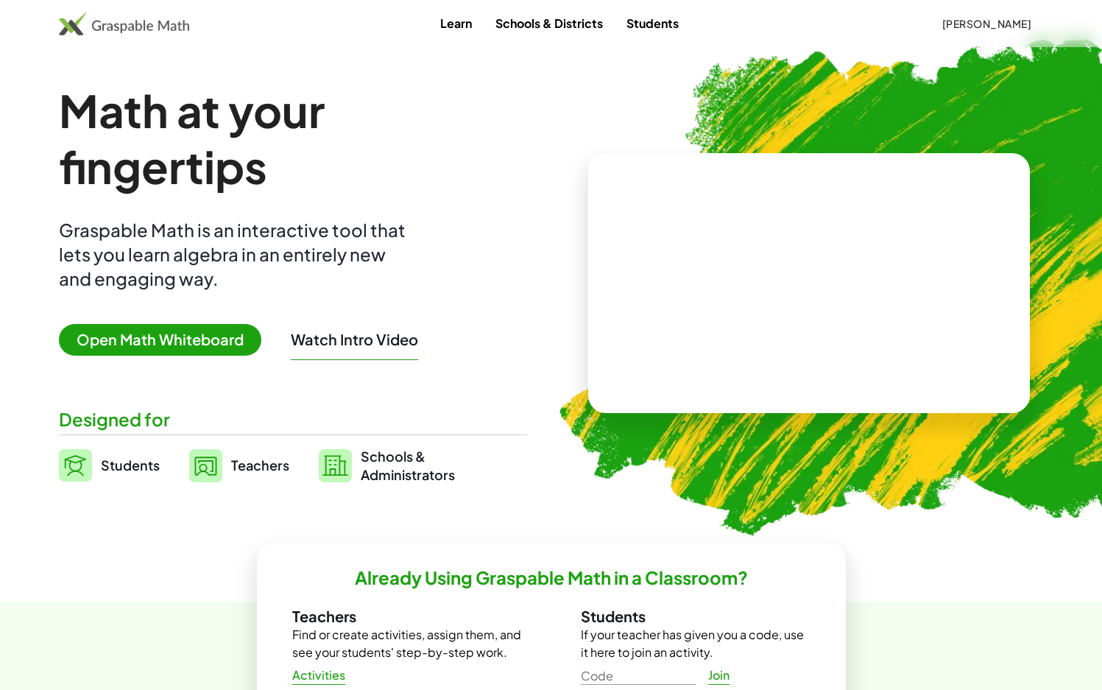  I want to click on a: Schools & Districts, so click(549, 23).